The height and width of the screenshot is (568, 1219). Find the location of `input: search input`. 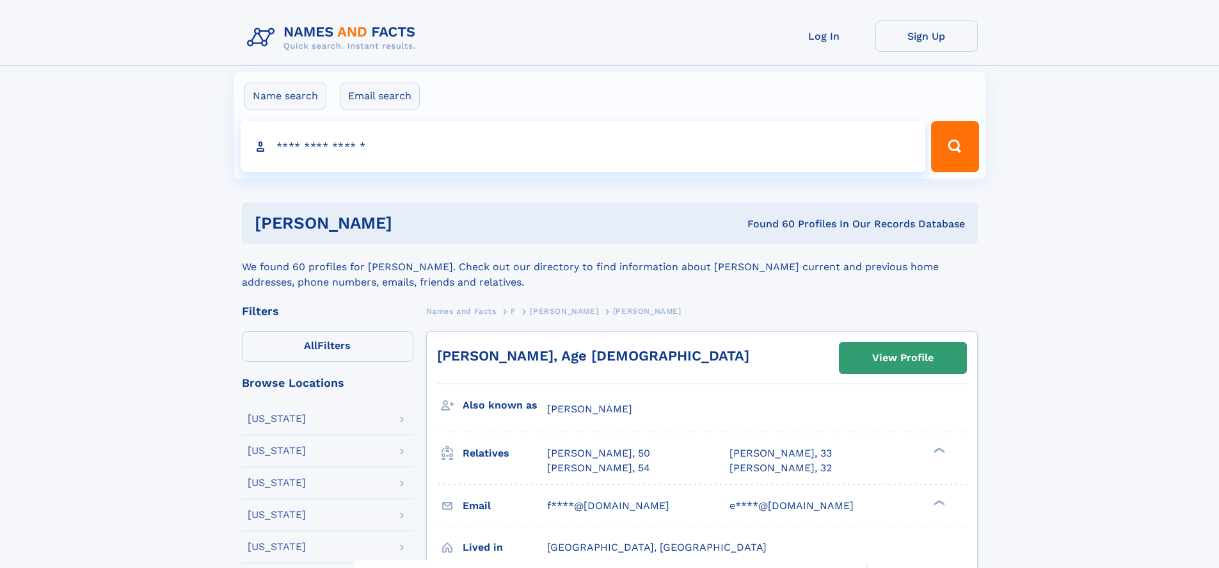

input: search input is located at coordinates (583, 147).